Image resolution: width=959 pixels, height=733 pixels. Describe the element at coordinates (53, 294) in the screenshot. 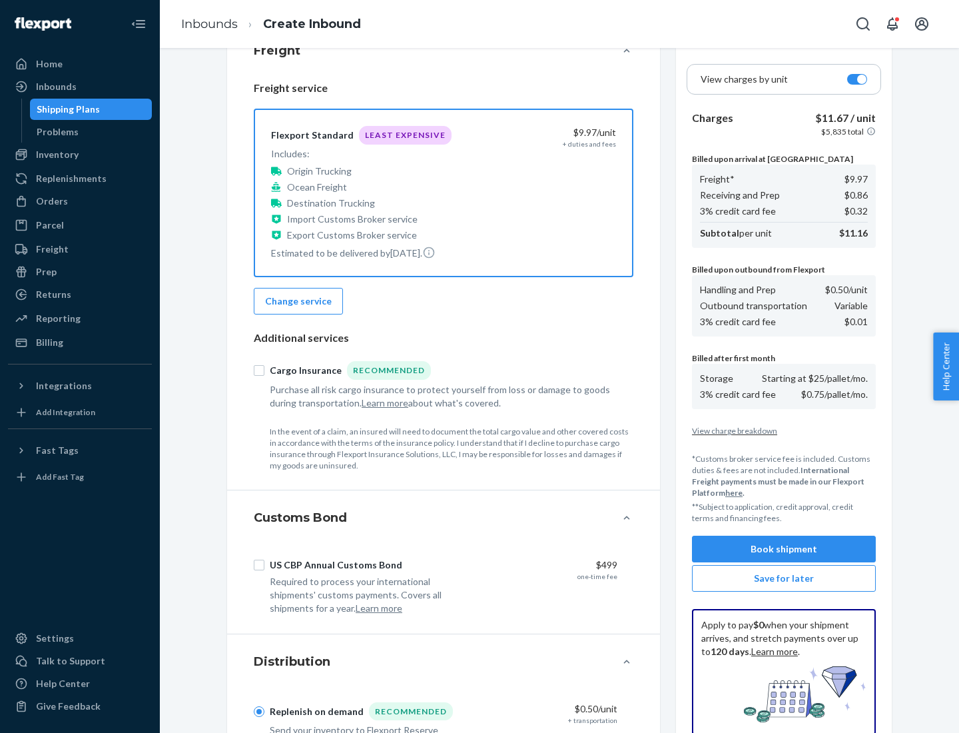

I see `div: Returns` at that location.